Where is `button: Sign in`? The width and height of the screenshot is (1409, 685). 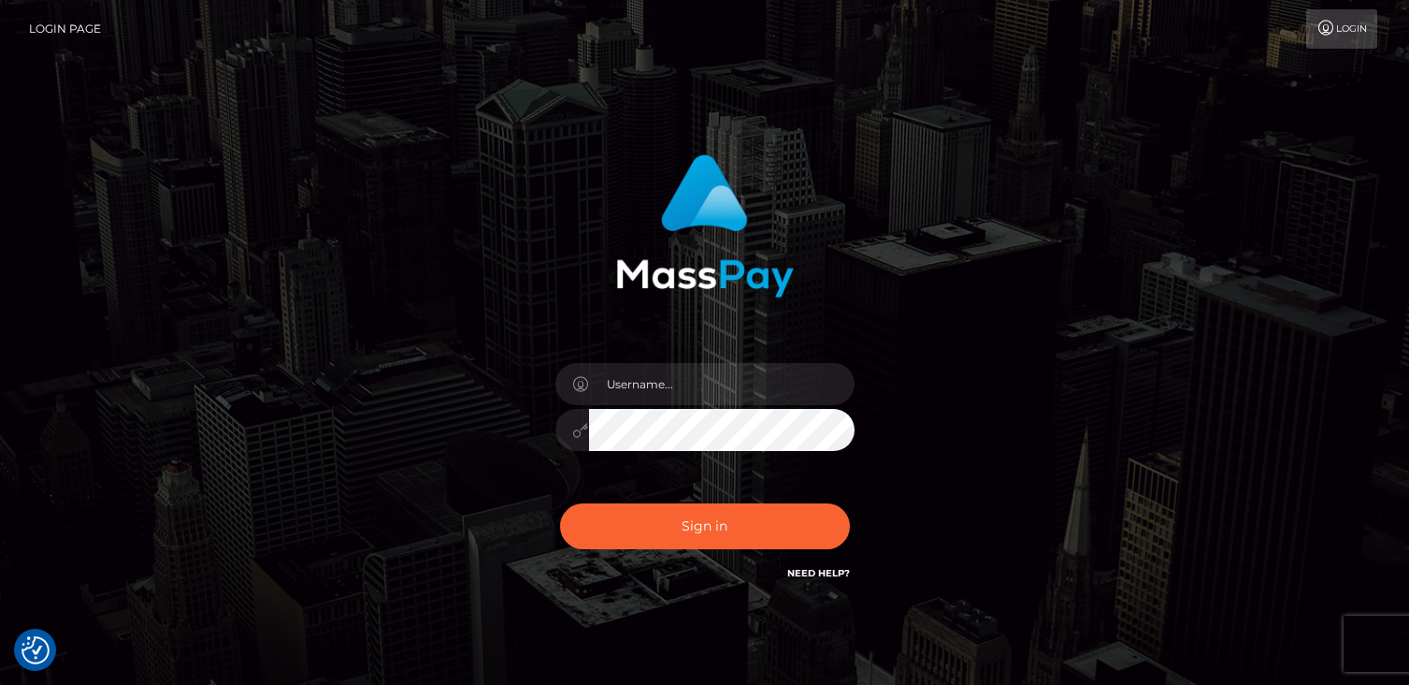
button: Sign in is located at coordinates (705, 526).